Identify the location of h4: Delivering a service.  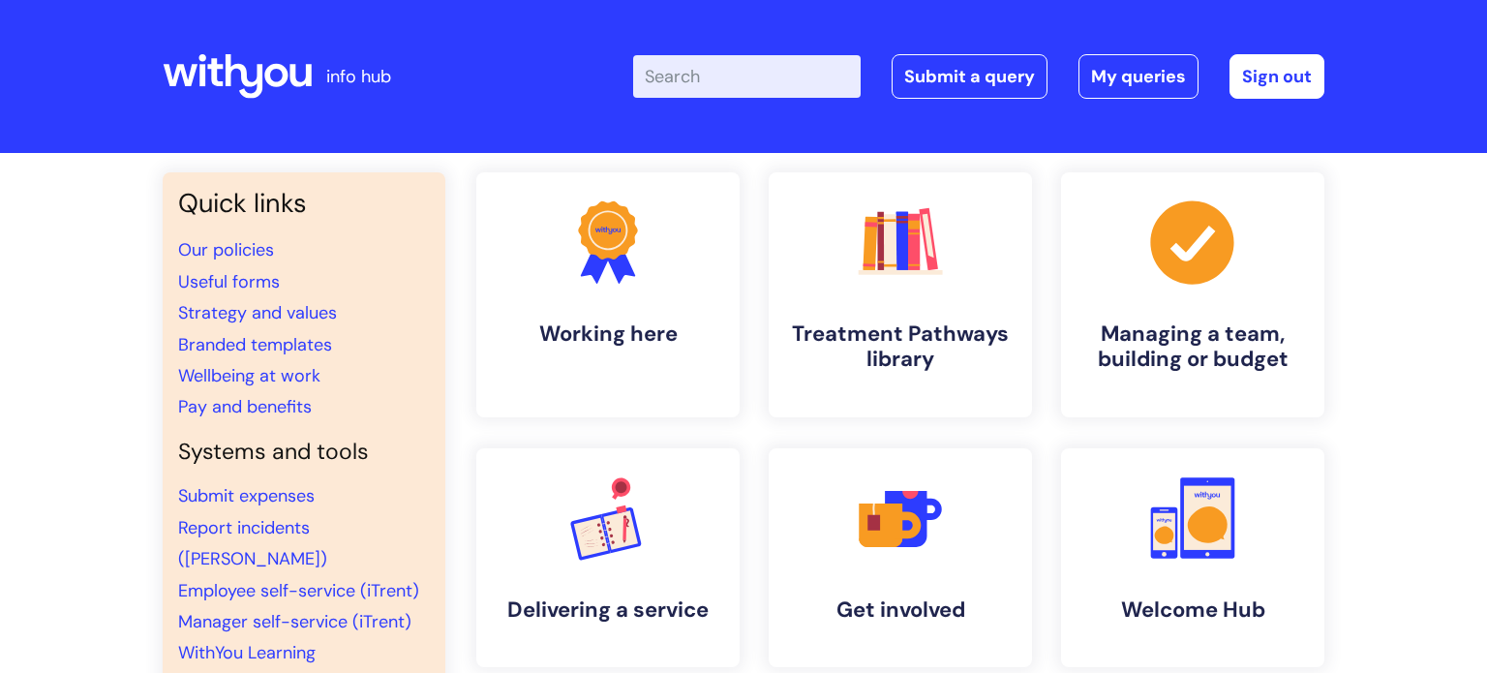
(608, 610).